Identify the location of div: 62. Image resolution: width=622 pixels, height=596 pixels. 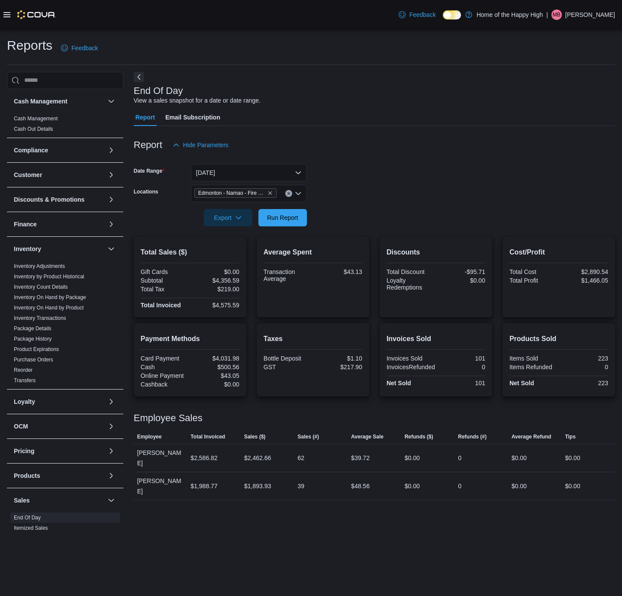
(301, 458).